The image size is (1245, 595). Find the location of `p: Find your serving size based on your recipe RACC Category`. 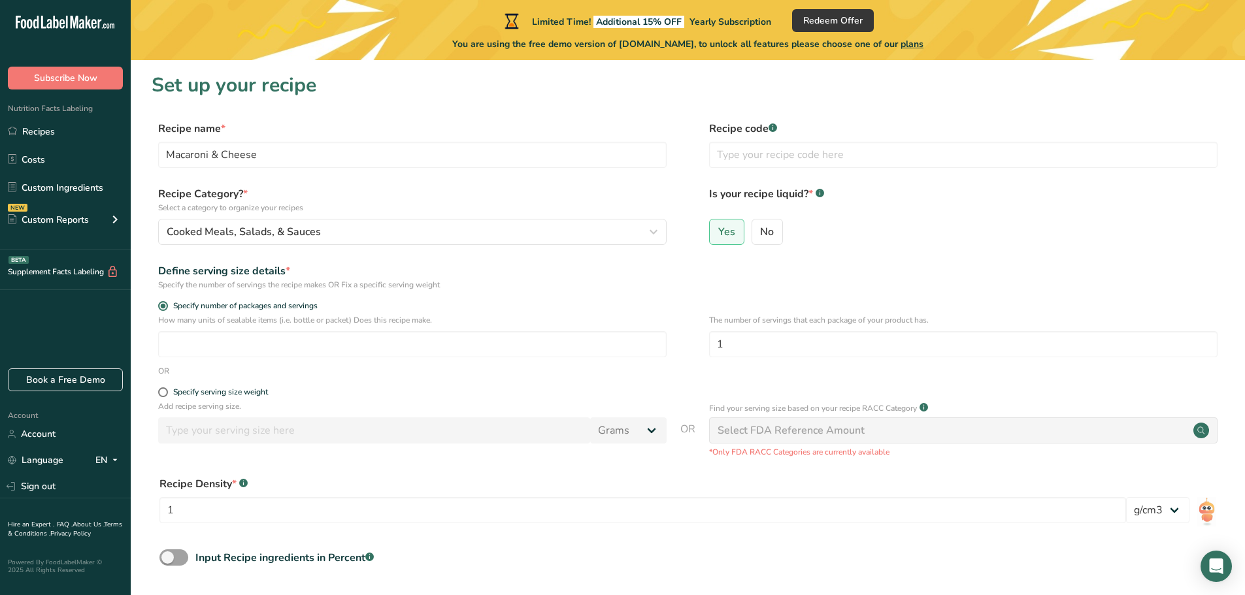

p: Find your serving size based on your recipe RACC Category is located at coordinates (813, 408).